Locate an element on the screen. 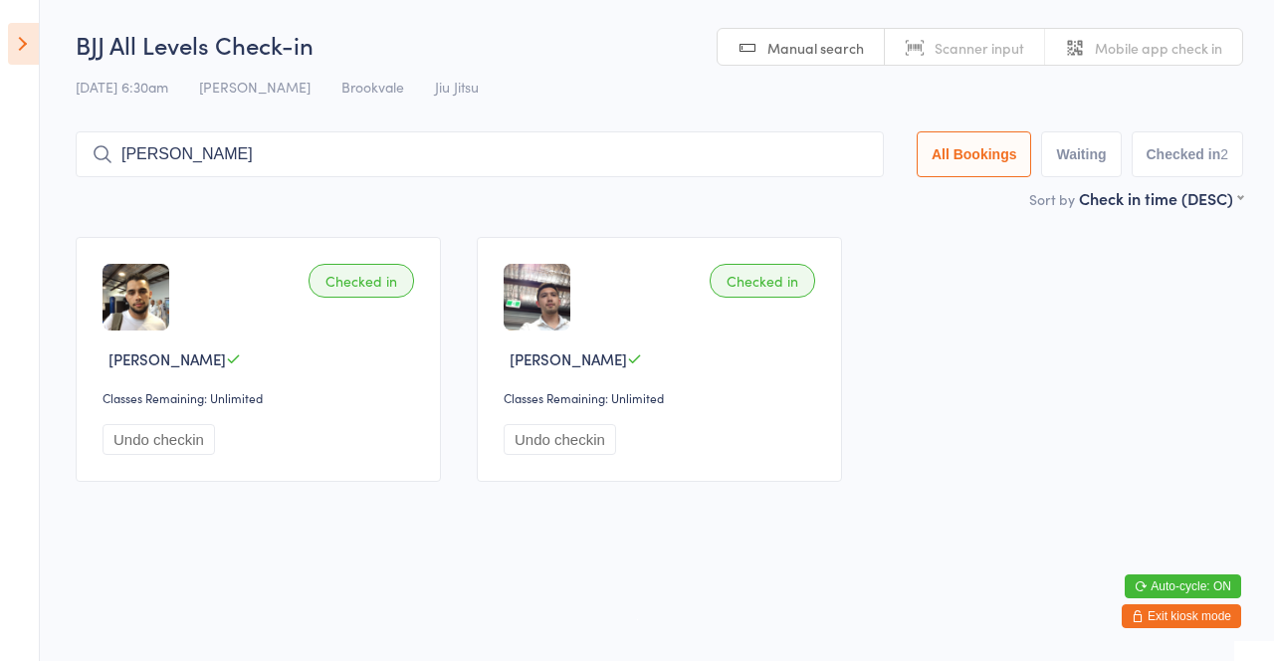  button: All Bookings is located at coordinates (974, 154).